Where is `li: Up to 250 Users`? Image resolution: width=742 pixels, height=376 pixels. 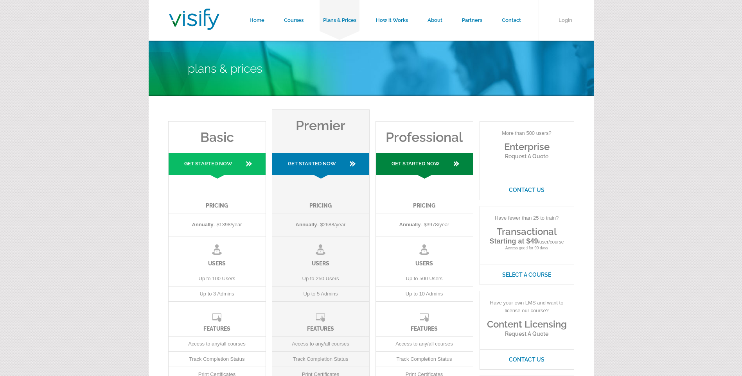 li: Up to 250 Users is located at coordinates (321, 279).